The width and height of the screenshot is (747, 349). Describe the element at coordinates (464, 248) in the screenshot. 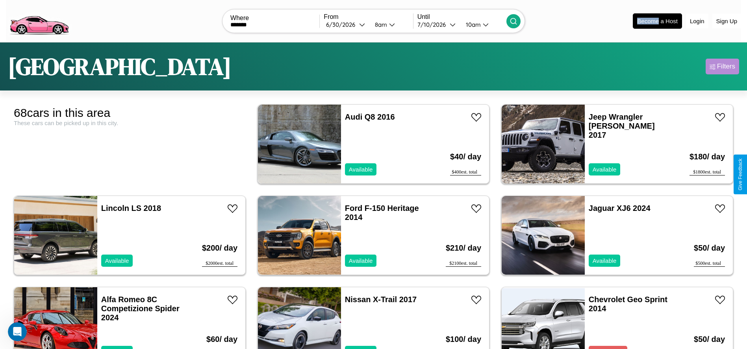

I see `h3: $ 210 / day` at that location.